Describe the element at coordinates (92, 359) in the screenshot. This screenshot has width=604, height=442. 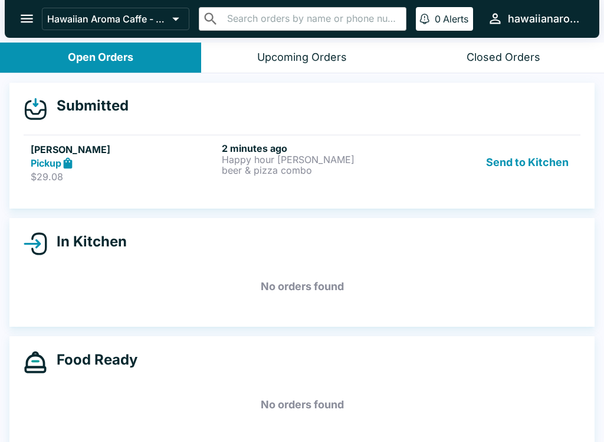
I see `h4: Food Ready` at that location.